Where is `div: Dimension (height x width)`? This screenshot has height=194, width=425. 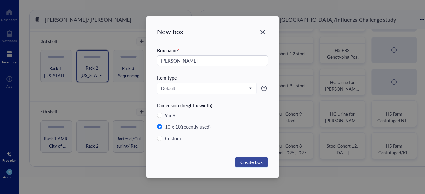
div: Dimension (height x width) is located at coordinates (213, 106).